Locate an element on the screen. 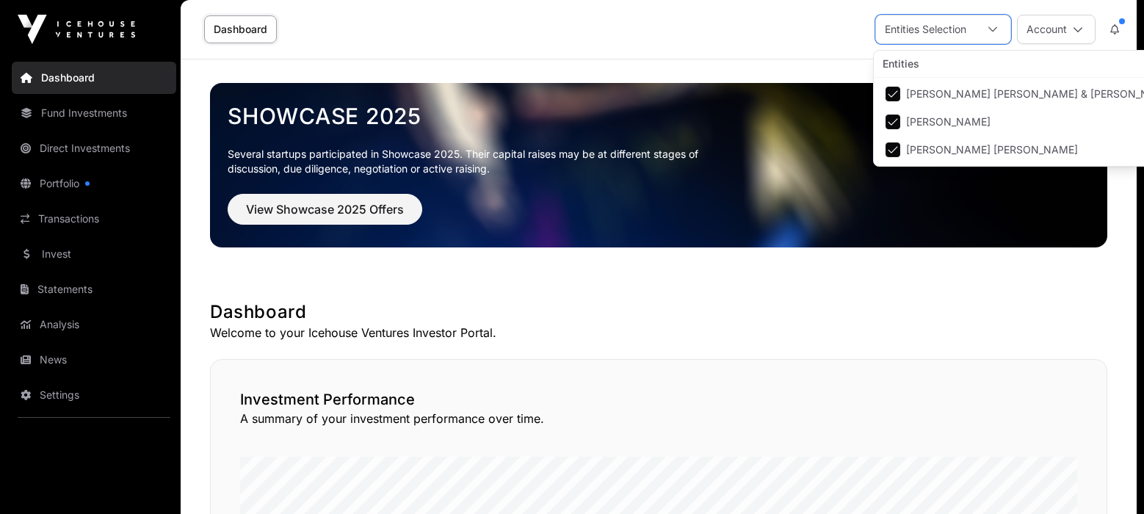 The image size is (1144, 514). button: View Showcase 2025 Offers is located at coordinates (325, 209).